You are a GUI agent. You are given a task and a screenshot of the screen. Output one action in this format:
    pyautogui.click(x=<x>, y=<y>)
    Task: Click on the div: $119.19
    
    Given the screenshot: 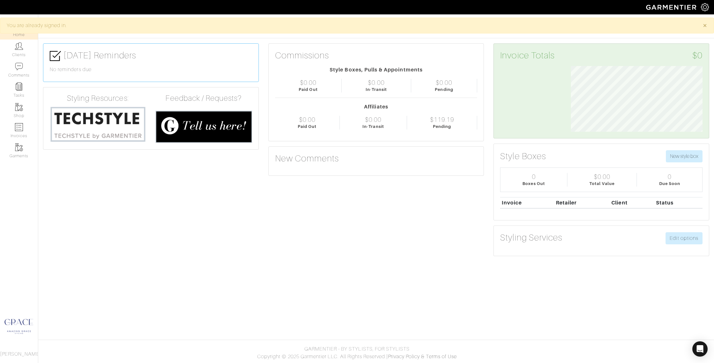 What is the action you would take?
    pyautogui.click(x=442, y=120)
    